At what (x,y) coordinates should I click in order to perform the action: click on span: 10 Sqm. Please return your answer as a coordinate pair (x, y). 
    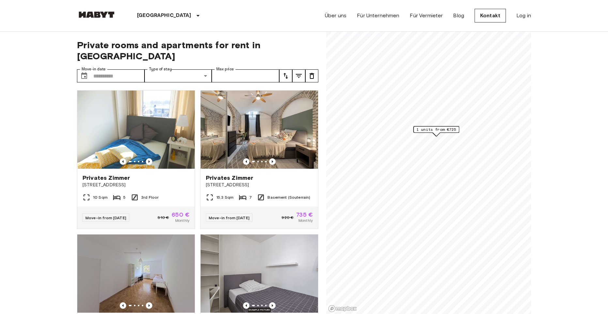
    Looking at the image, I should click on (100, 198).